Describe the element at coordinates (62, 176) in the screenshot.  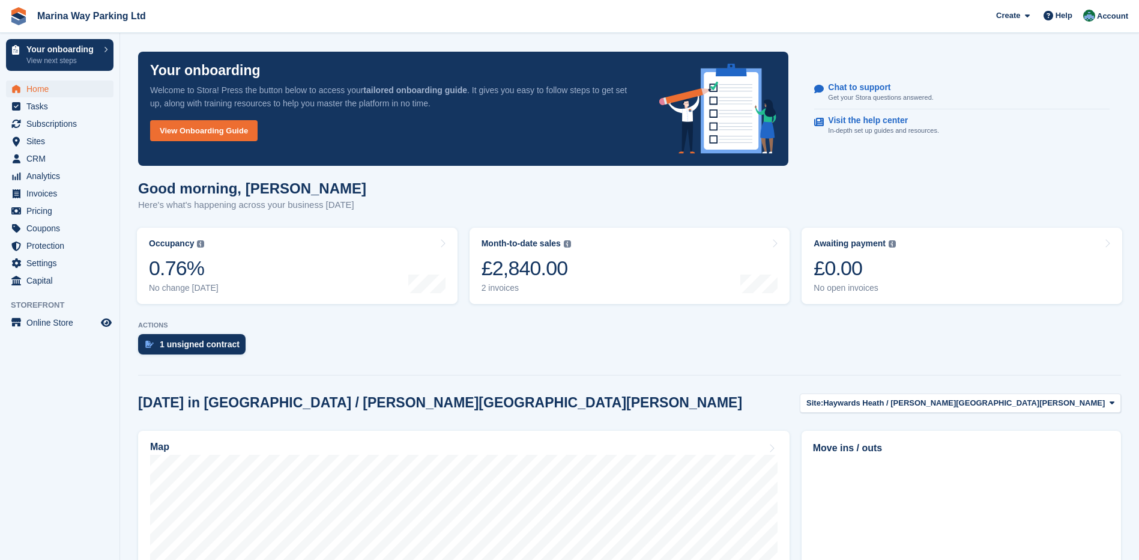
I see `span: Analytics` at that location.